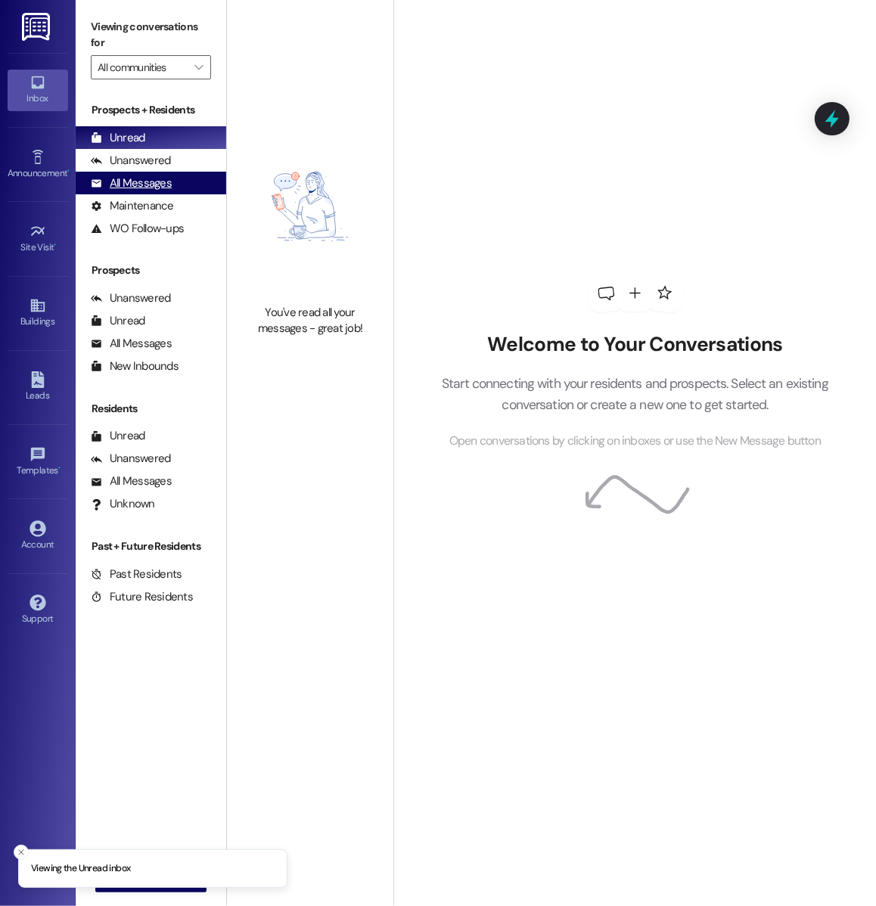 Image resolution: width=876 pixels, height=906 pixels. I want to click on a: Support, so click(38, 611).